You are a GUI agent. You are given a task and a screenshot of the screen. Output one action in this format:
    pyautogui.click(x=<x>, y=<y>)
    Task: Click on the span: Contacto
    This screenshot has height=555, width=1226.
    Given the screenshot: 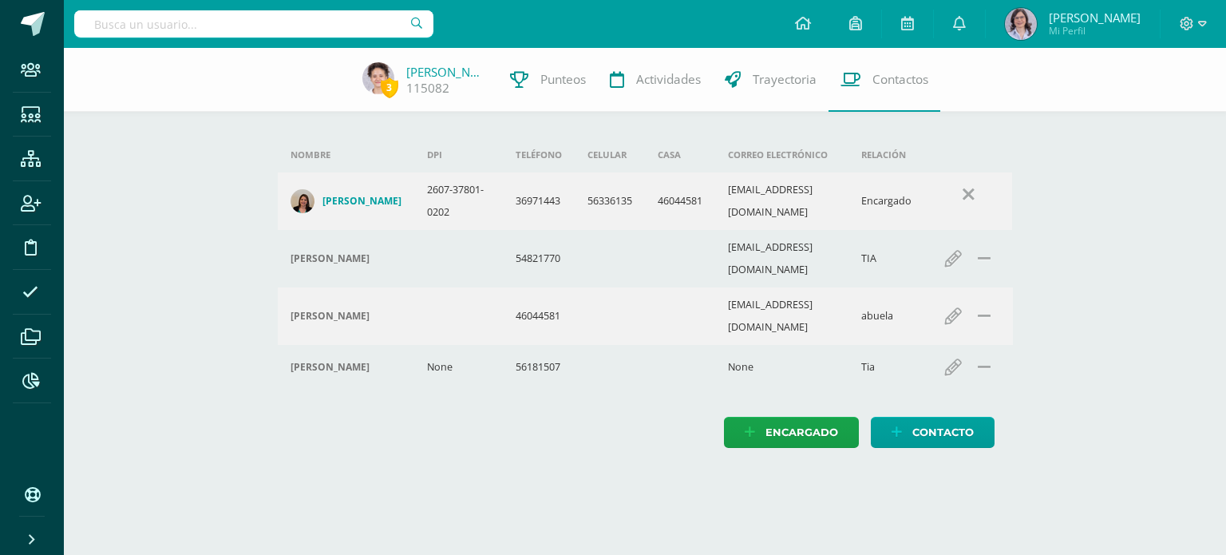 What is the action you would take?
    pyautogui.click(x=942, y=432)
    